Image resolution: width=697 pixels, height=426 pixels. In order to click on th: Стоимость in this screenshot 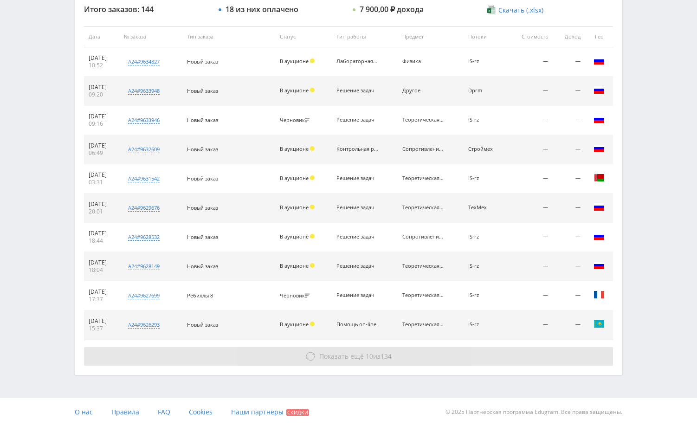, I will do `click(530, 37)`.